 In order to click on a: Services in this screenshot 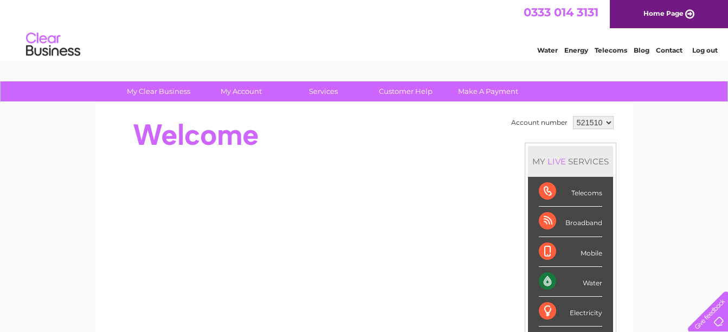, I will do `click(323, 91)`.